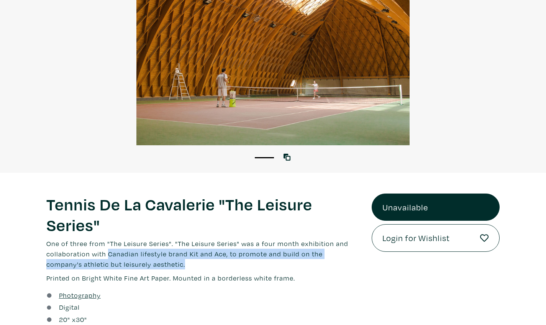 This screenshot has height=325, width=546. Describe the element at coordinates (63, 319) in the screenshot. I see `span: 20` at that location.